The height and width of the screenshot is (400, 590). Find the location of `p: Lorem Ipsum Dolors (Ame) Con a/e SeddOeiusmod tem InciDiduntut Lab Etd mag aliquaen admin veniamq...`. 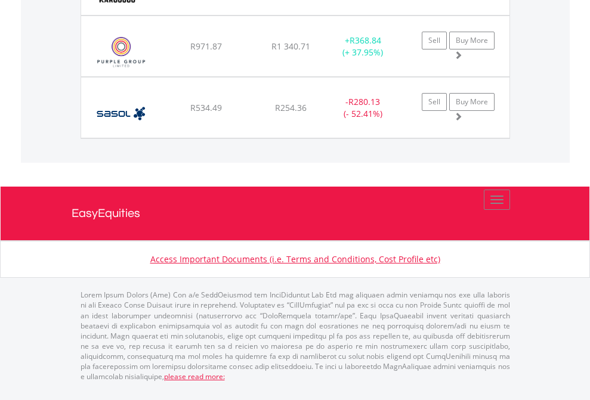

p: Lorem Ipsum Dolors (Ame) Con a/e SeddOeiusmod tem InciDiduntut Lab Etd mag aliquaen admin veniamq... is located at coordinates (295, 336).